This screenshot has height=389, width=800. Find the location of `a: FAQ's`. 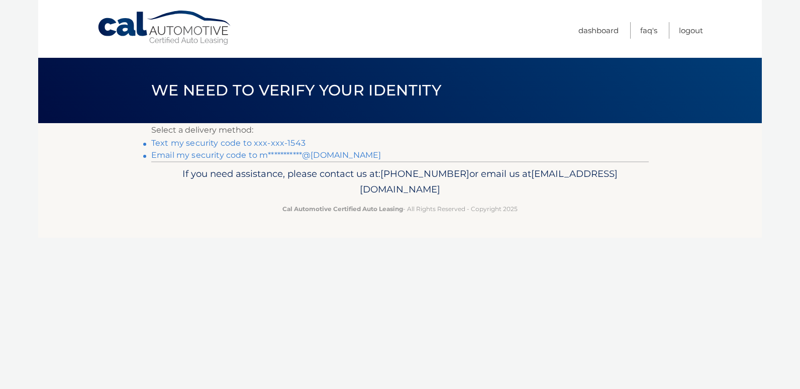

a: FAQ's is located at coordinates (649, 30).